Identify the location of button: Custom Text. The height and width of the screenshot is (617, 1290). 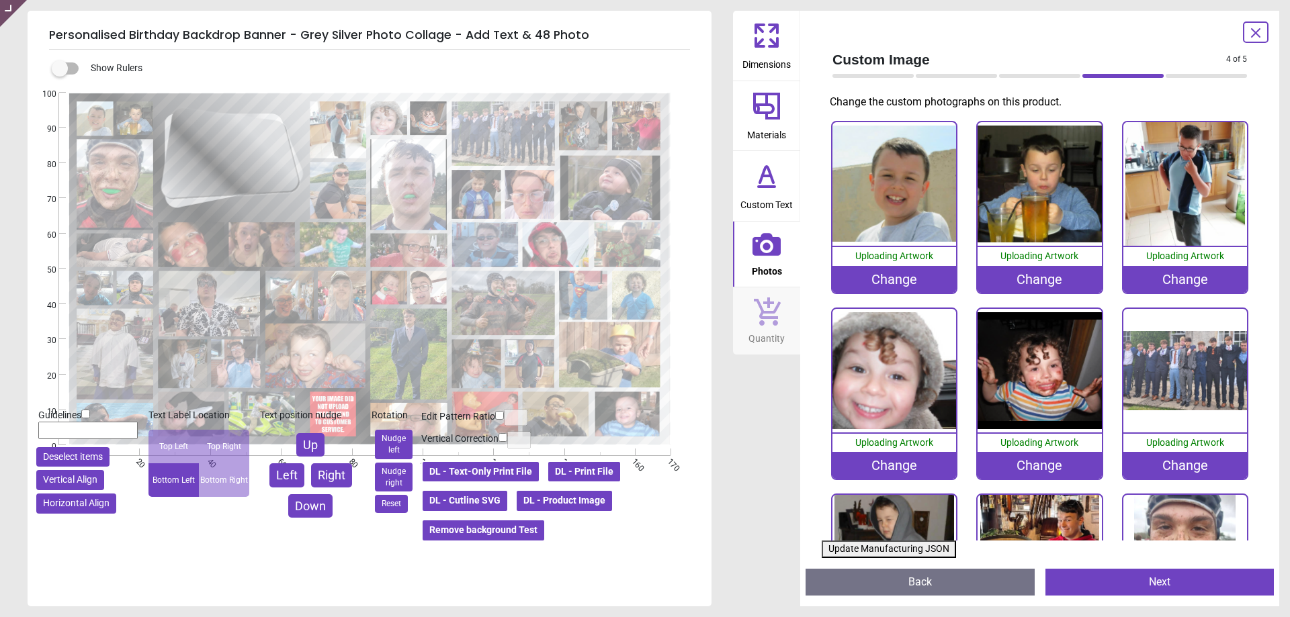
(767, 186).